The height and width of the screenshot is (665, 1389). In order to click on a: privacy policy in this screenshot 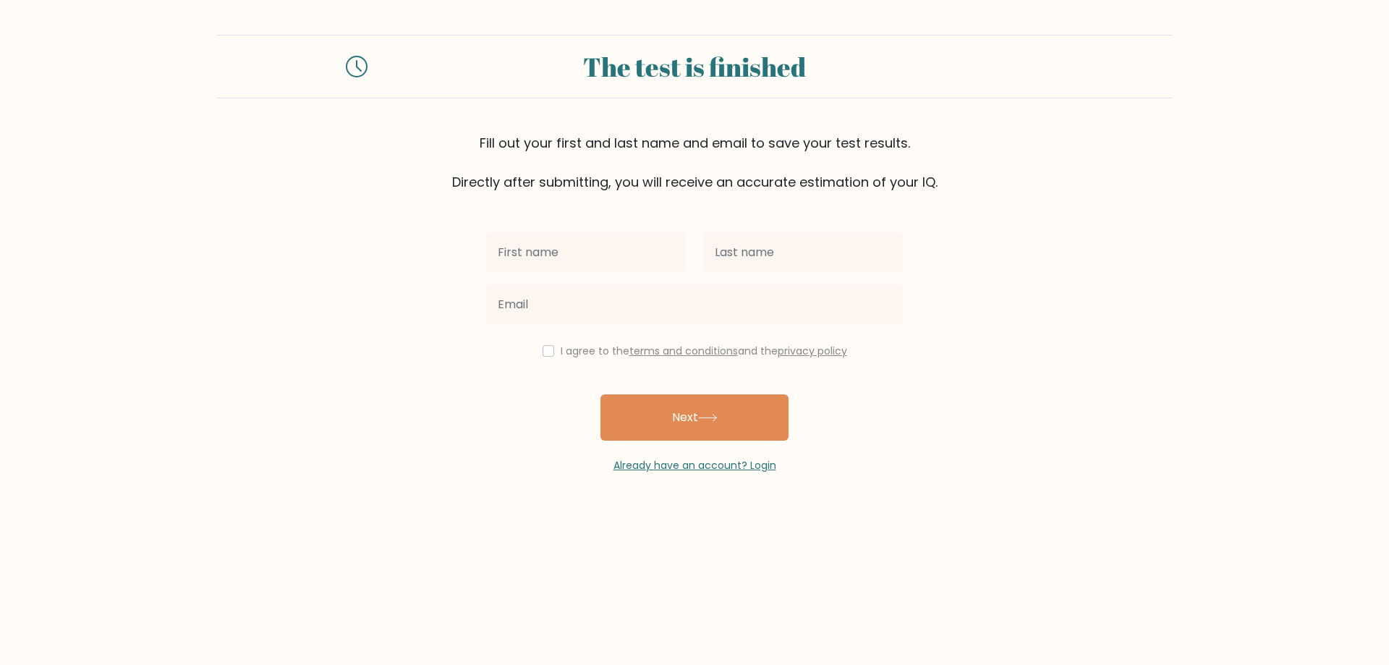, I will do `click(812, 351)`.